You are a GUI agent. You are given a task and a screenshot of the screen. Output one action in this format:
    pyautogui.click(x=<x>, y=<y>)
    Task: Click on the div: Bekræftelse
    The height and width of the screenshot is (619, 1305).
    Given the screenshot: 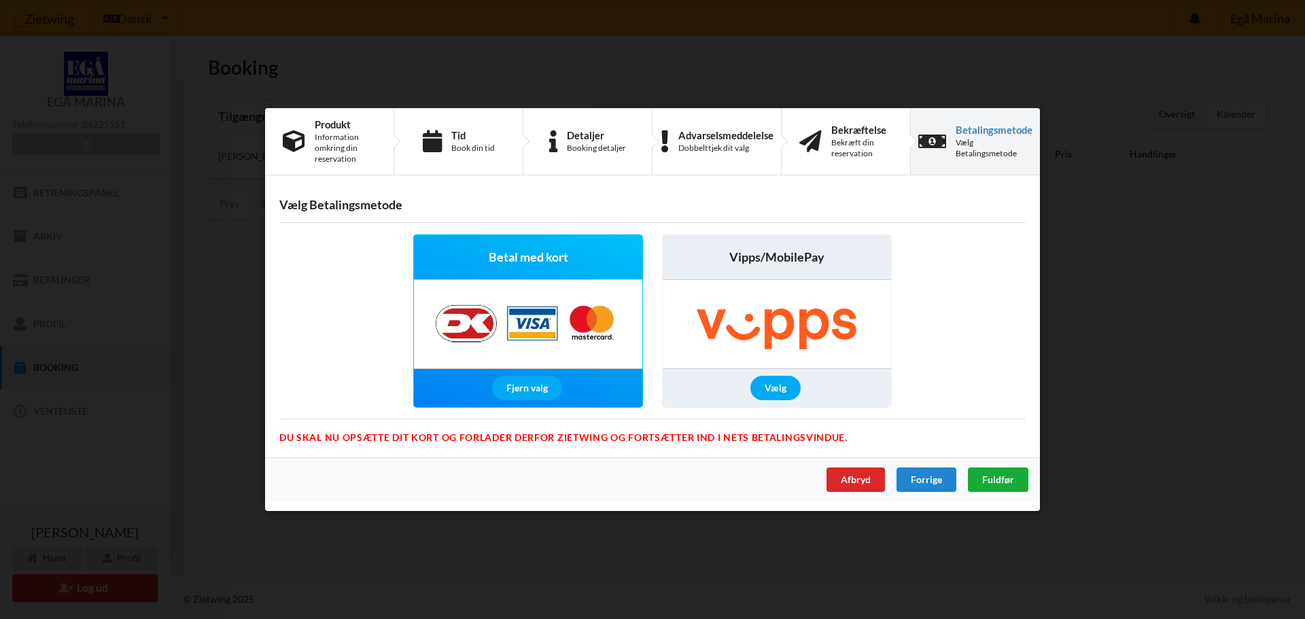 What is the action you would take?
    pyautogui.click(x=862, y=130)
    